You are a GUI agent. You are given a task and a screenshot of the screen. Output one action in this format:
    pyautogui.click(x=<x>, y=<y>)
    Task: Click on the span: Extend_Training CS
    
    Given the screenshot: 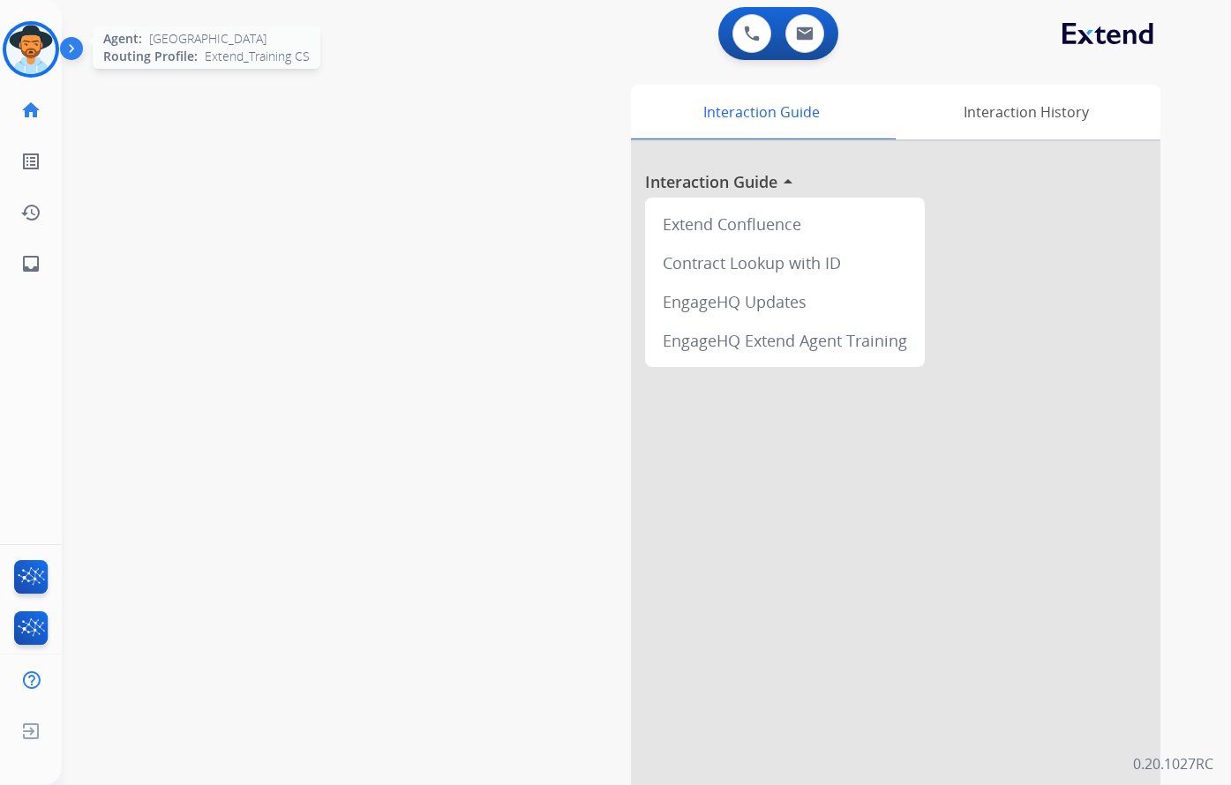 What is the action you would take?
    pyautogui.click(x=257, y=56)
    